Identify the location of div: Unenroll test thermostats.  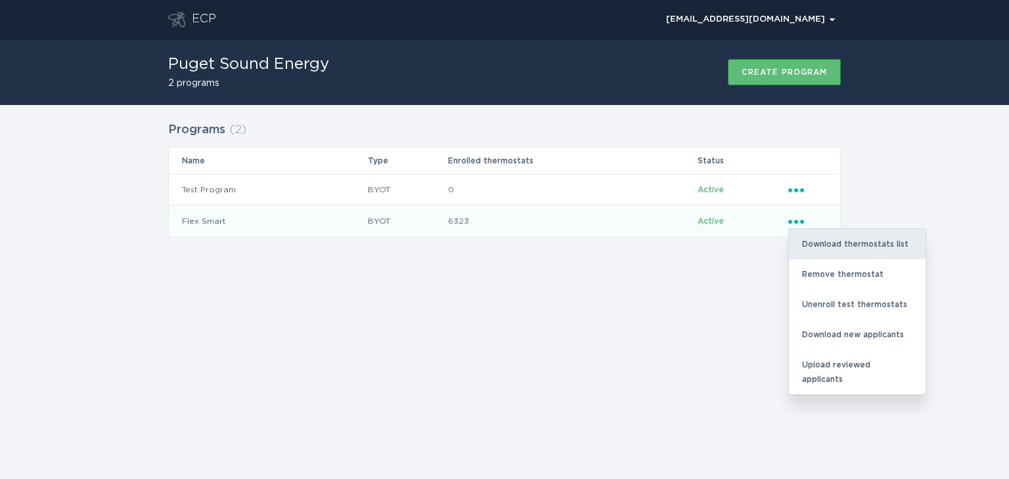
(857, 305).